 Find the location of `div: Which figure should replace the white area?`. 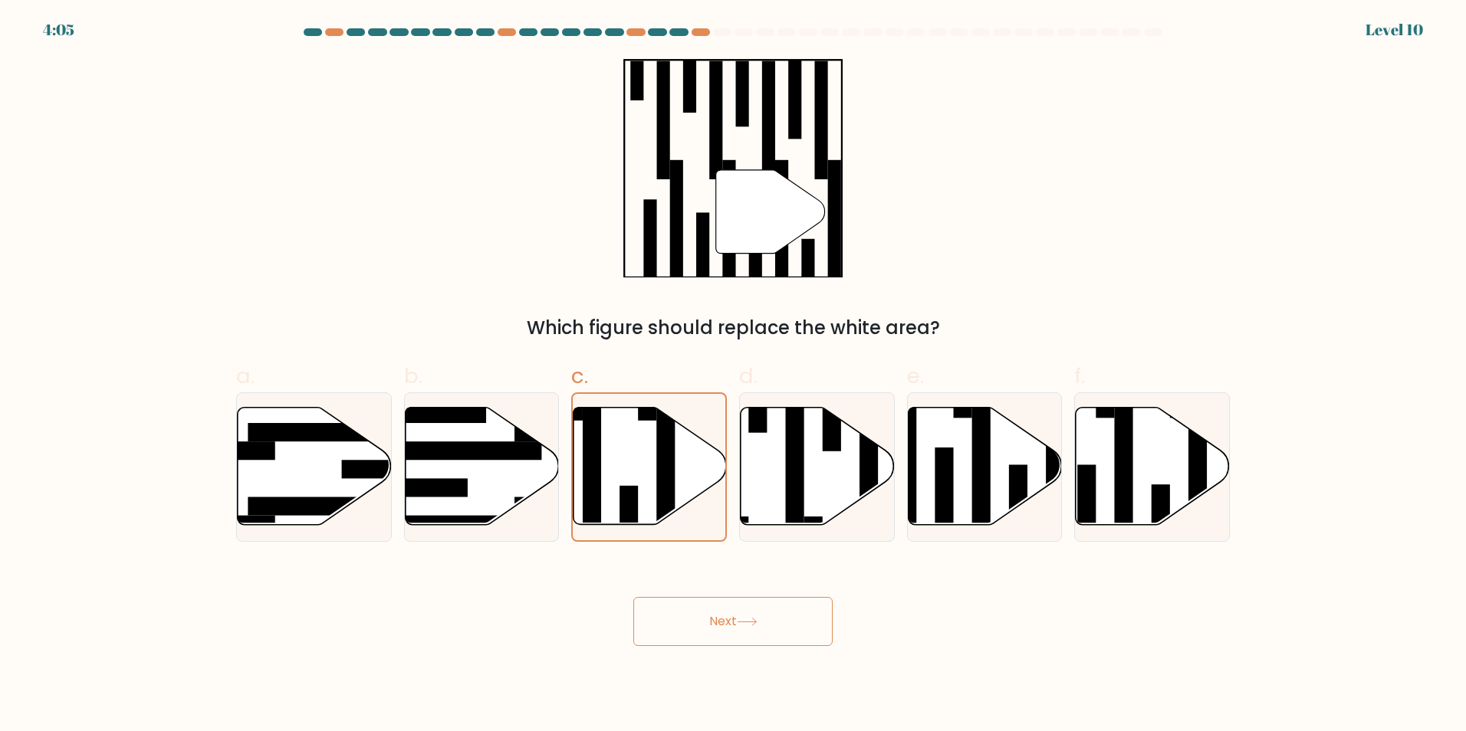

div: Which figure should replace the white area? is located at coordinates (733, 328).